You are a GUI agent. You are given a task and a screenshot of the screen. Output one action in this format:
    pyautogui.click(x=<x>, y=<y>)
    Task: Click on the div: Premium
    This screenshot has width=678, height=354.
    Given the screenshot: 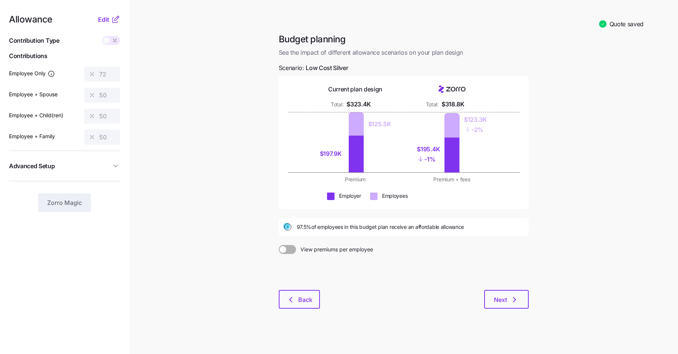 What is the action you would take?
    pyautogui.click(x=355, y=179)
    